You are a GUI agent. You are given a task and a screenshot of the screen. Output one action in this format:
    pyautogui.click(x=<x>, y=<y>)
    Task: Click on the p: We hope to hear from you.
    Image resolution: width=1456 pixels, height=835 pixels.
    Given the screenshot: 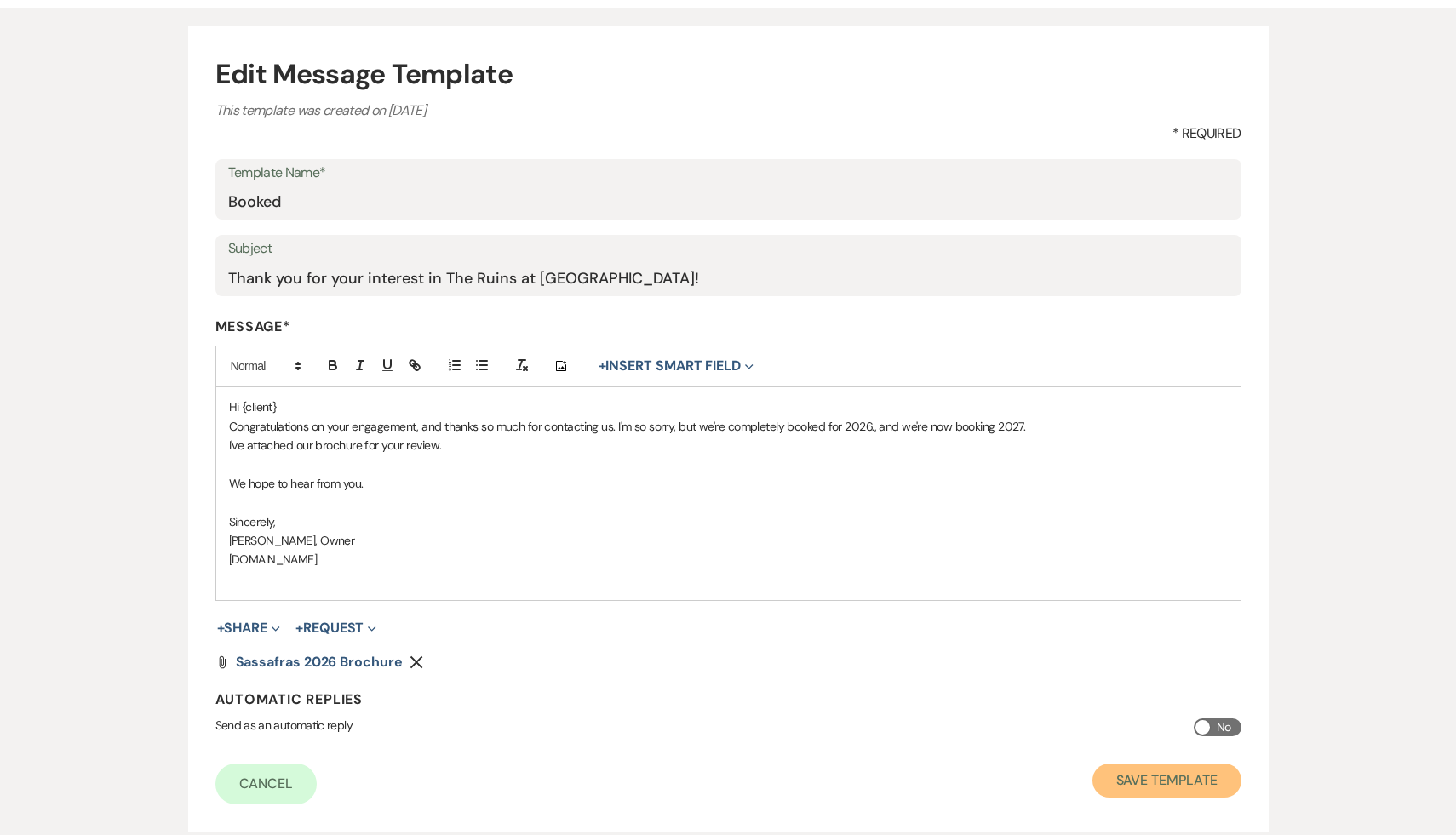 What is the action you would take?
    pyautogui.click(x=728, y=484)
    